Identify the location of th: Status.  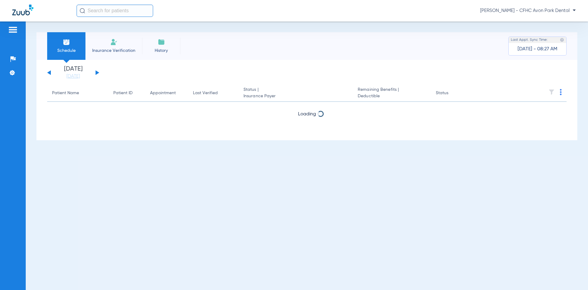
(452, 93).